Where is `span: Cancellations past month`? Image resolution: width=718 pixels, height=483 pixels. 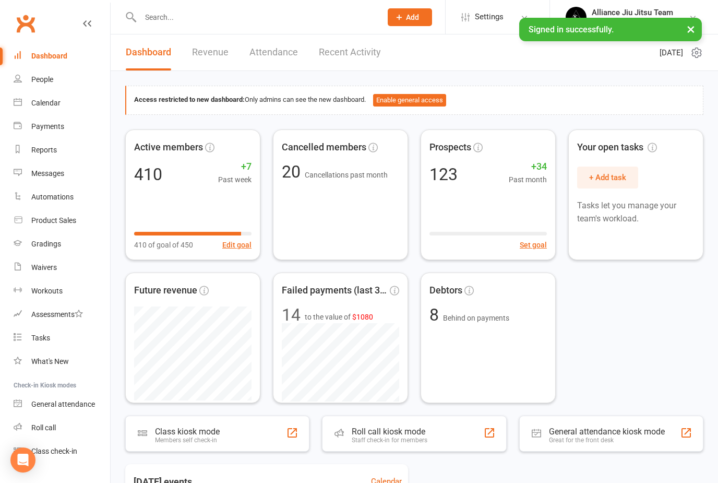
span: Cancellations past month is located at coordinates (346, 175).